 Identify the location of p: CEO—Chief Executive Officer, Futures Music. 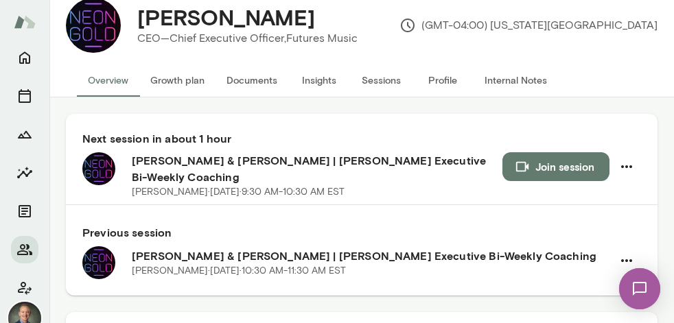
(247, 38).